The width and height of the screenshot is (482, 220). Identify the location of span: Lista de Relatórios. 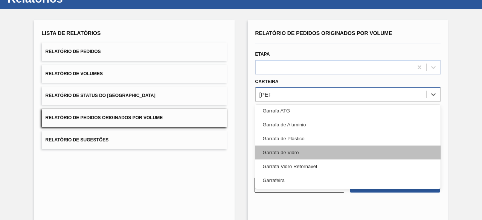
(71, 33).